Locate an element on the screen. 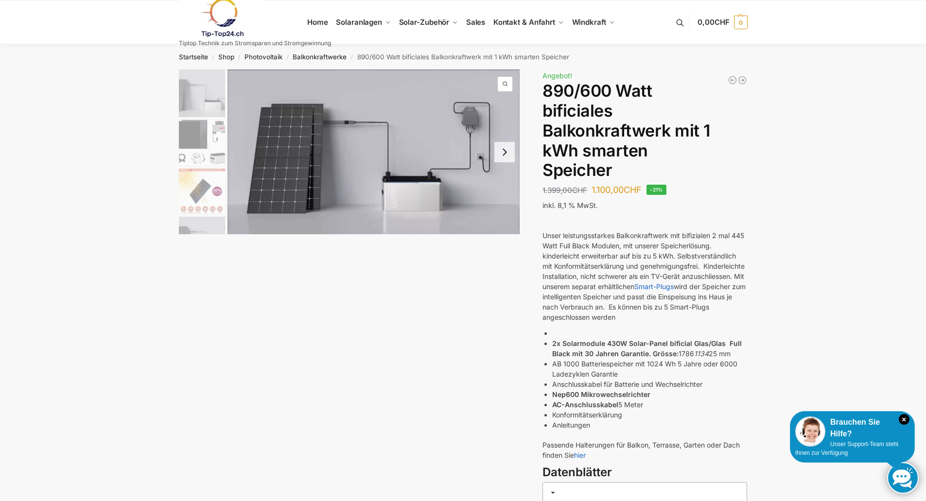 The height and width of the screenshot is (501, 926). bdi: 1.100,00 is located at coordinates (616, 190).